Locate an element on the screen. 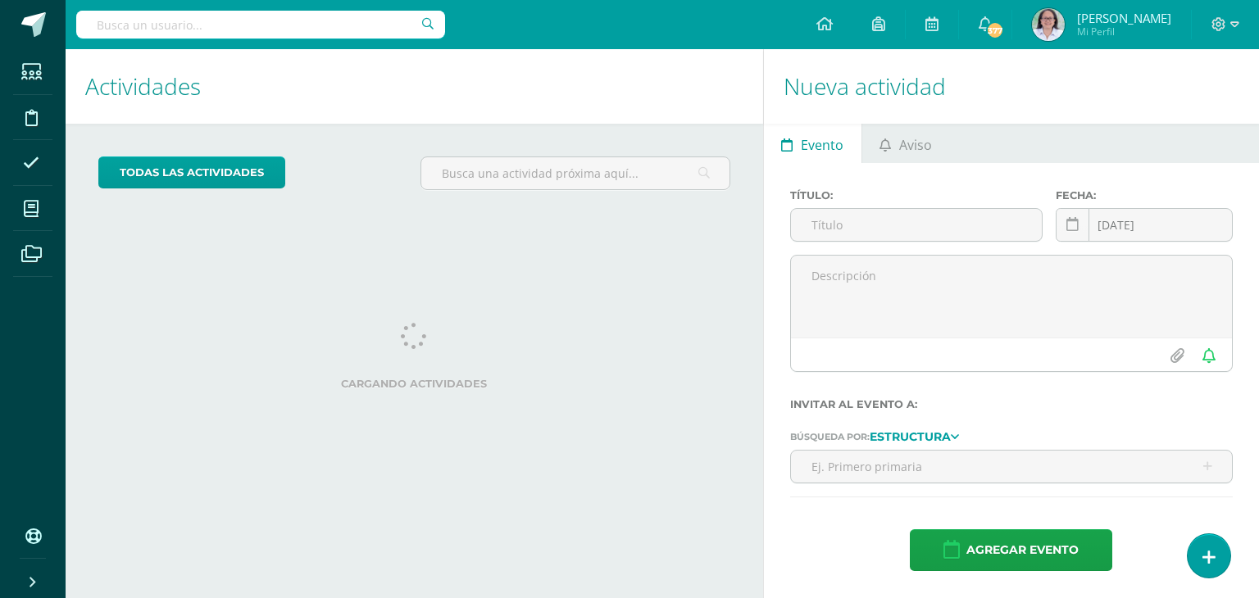 The image size is (1259, 598). span: Agregar evento is located at coordinates (1022, 550).